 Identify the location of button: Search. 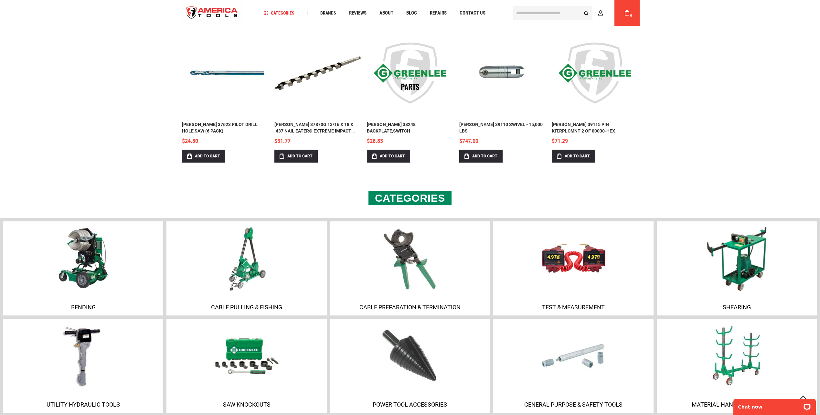
(587, 13).